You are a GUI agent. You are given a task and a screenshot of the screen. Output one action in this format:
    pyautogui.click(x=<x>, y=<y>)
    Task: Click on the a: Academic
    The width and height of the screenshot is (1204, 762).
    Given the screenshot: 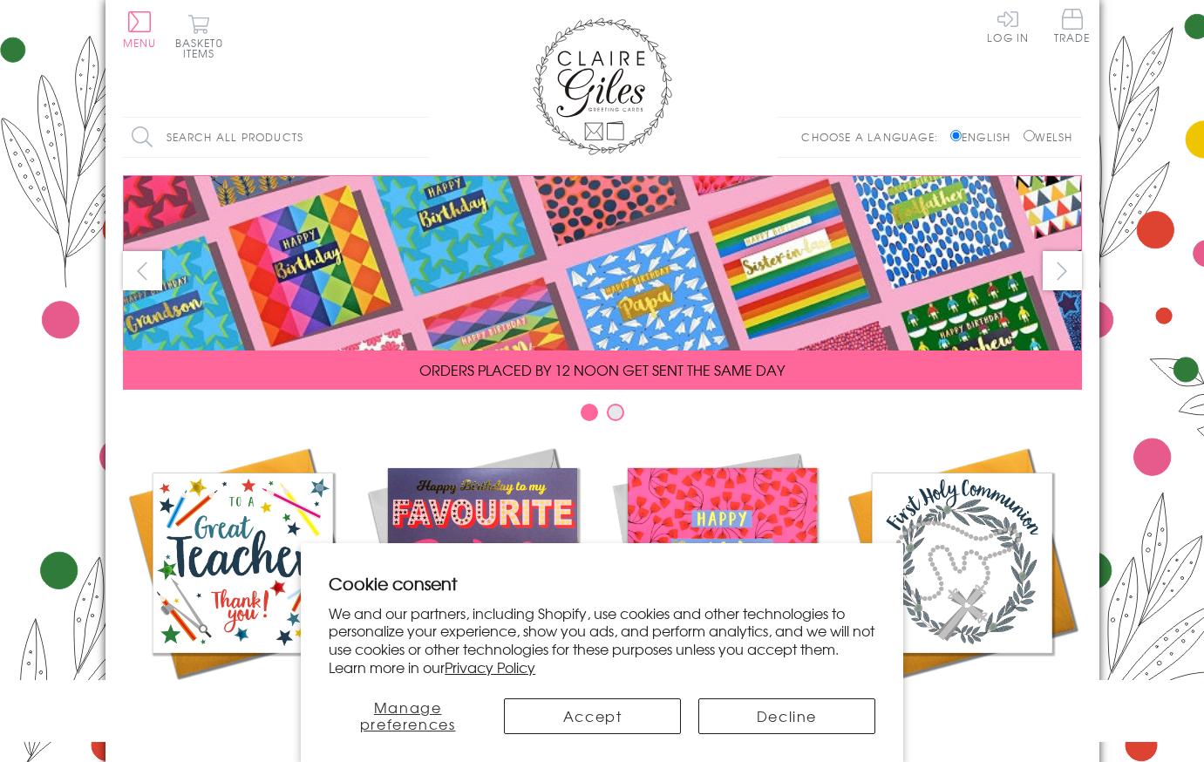 What is the action you would take?
    pyautogui.click(x=242, y=580)
    